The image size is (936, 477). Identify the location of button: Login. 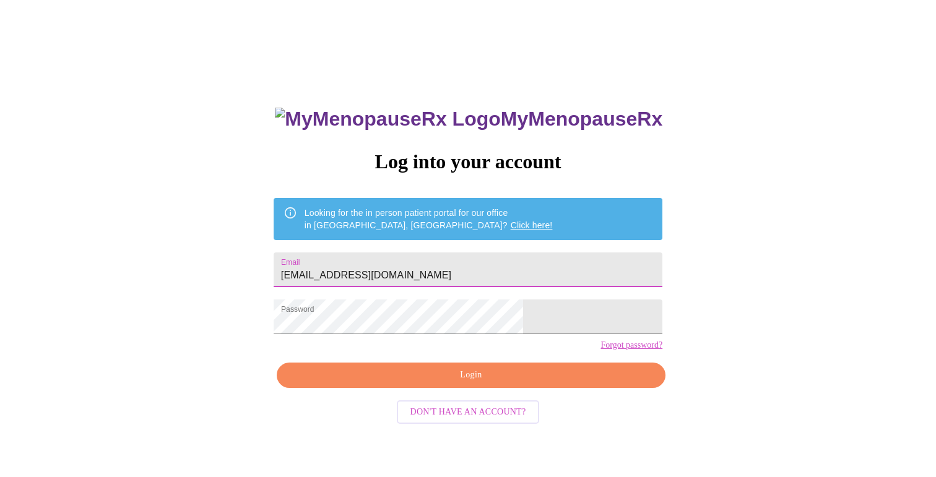
(471, 375).